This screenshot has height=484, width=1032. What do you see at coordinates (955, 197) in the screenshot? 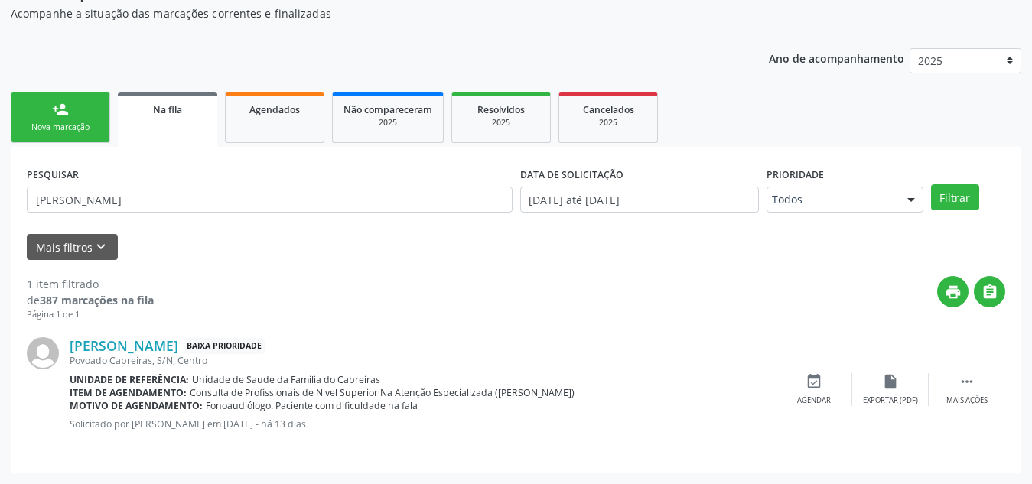
I see `button: Filtrar` at bounding box center [955, 197].